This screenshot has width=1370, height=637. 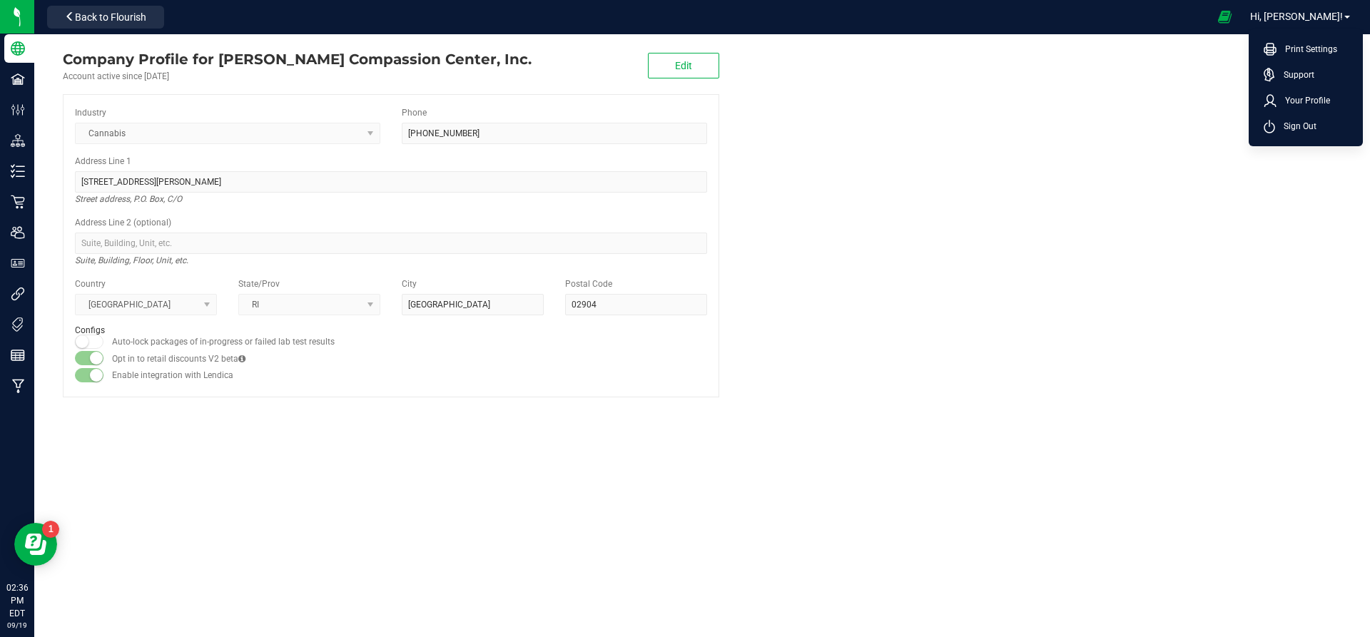 What do you see at coordinates (18, 171) in the screenshot?
I see `inline-svg: Inventory` at bounding box center [18, 171].